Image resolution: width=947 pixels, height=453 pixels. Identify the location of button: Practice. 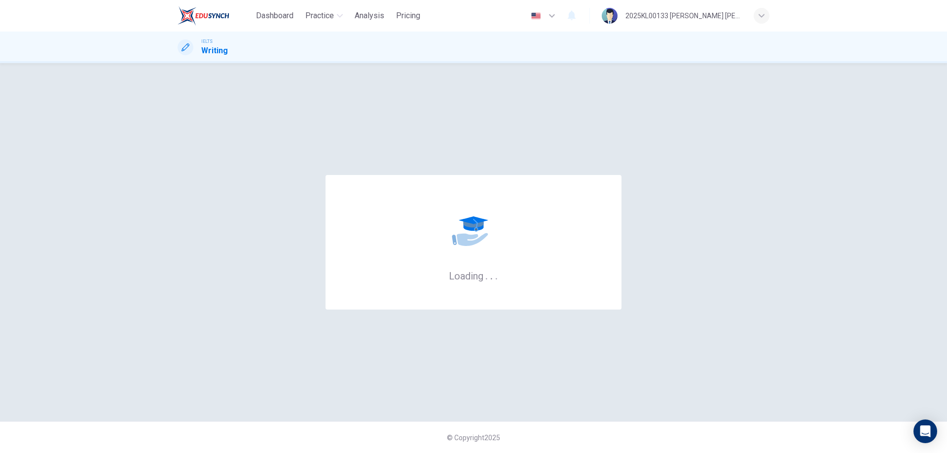
(324, 16).